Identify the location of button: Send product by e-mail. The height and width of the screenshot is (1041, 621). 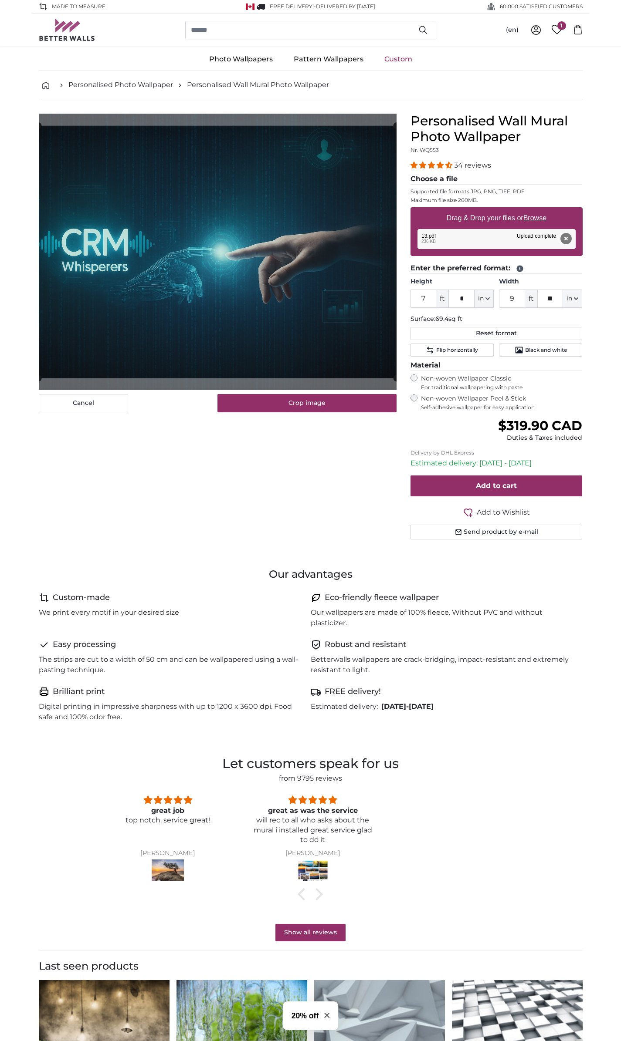
(496, 532).